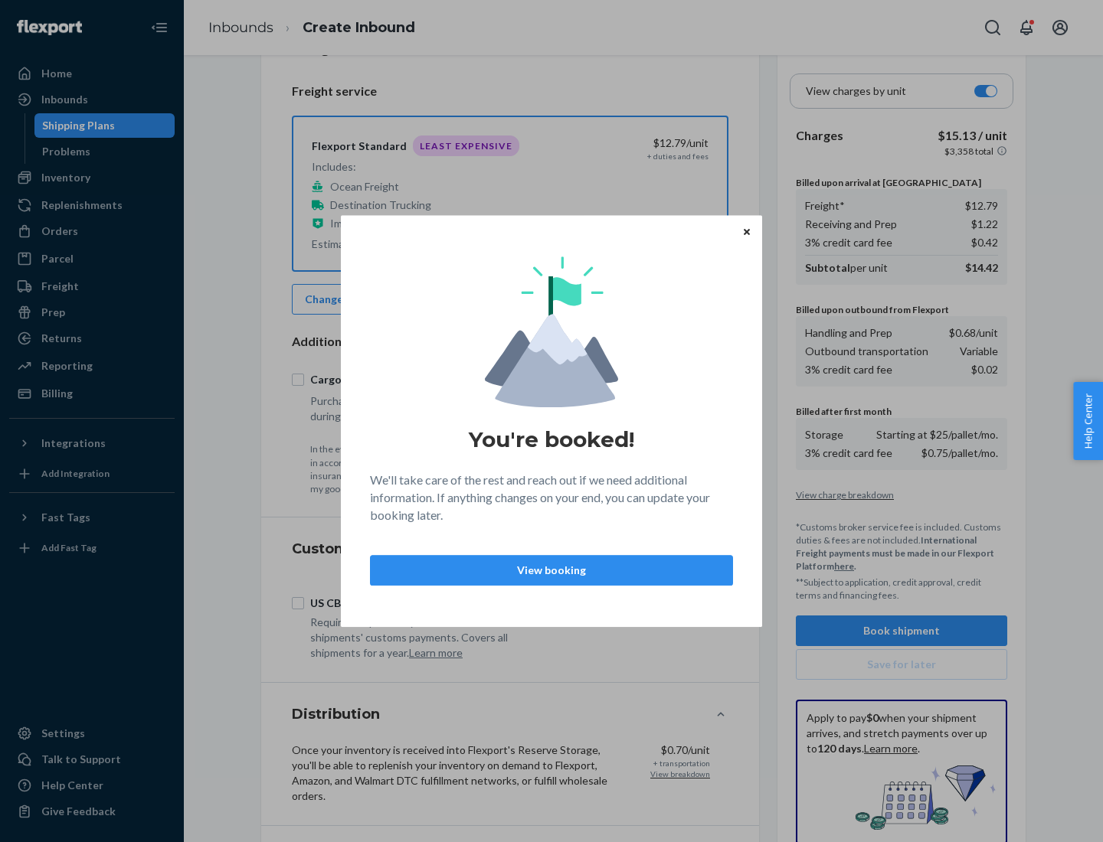 The height and width of the screenshot is (842, 1103). What do you see at coordinates (551, 571) in the screenshot?
I see `button: View booking` at bounding box center [551, 571].